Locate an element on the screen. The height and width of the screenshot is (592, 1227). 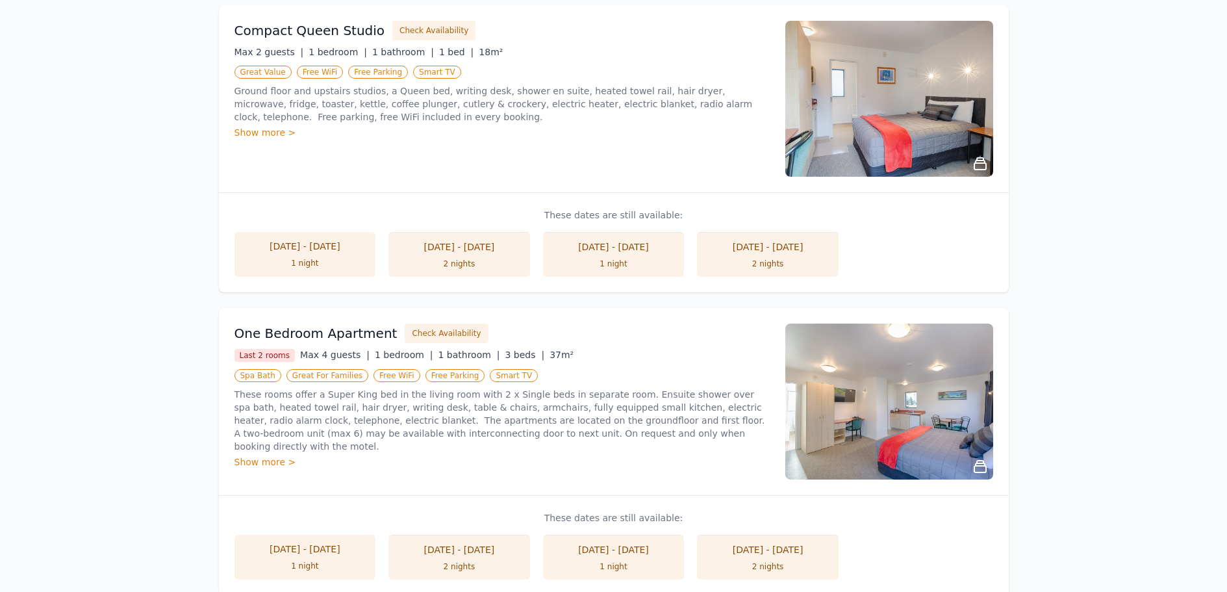
h3: One Bedroom Apartment is located at coordinates (316, 333).